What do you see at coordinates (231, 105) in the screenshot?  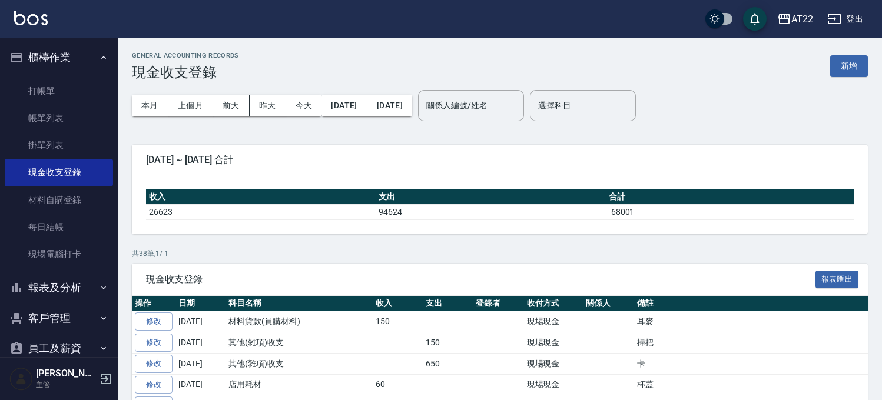 I see `button: 前天` at bounding box center [231, 105].